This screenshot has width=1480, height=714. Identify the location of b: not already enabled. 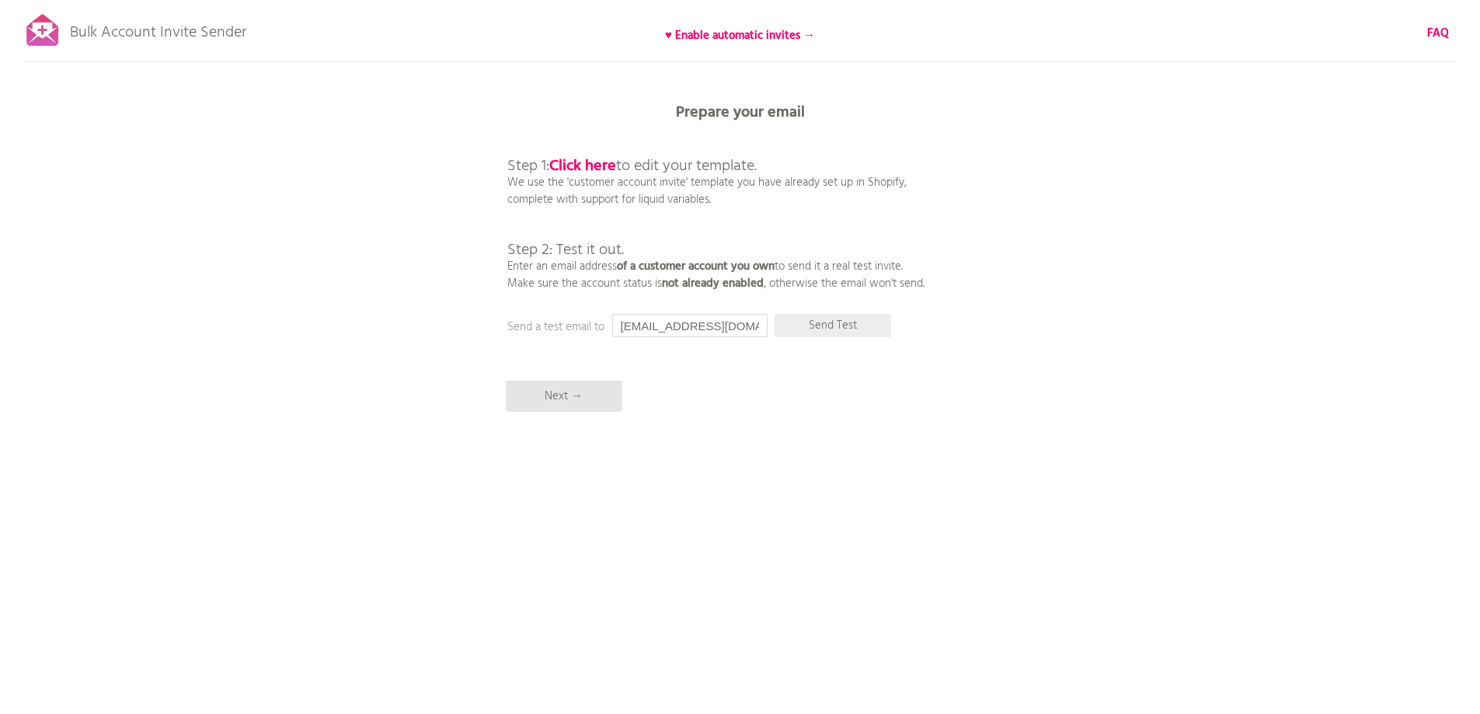
(713, 284).